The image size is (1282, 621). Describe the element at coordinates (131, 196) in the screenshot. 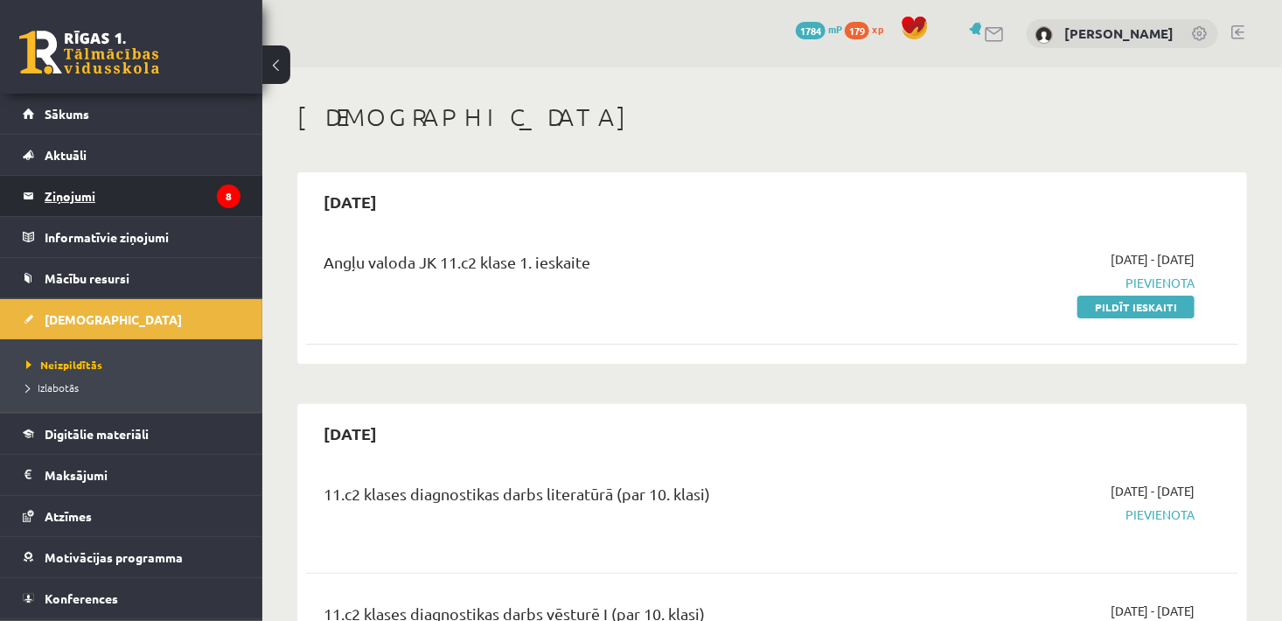

I see `a: Ziņojumi8` at that location.